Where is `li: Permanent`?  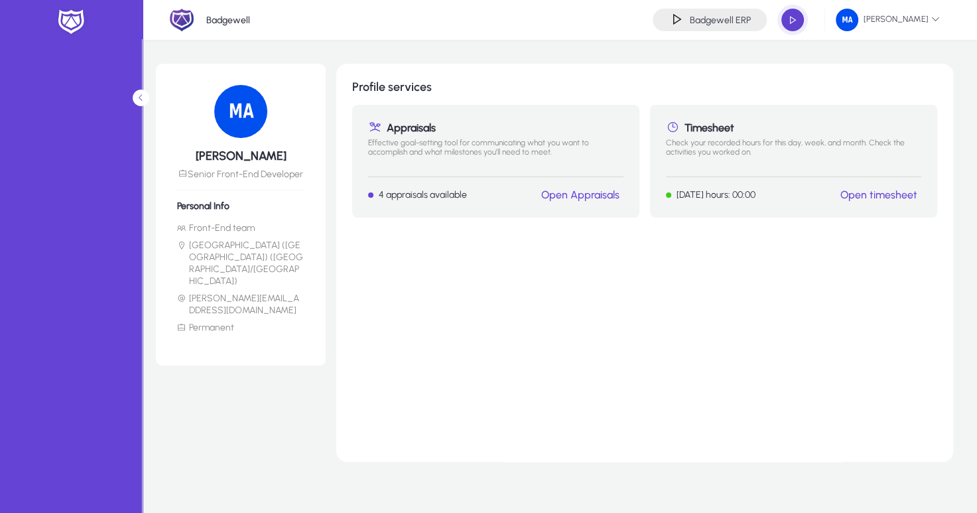
li: Permanent is located at coordinates (241, 328).